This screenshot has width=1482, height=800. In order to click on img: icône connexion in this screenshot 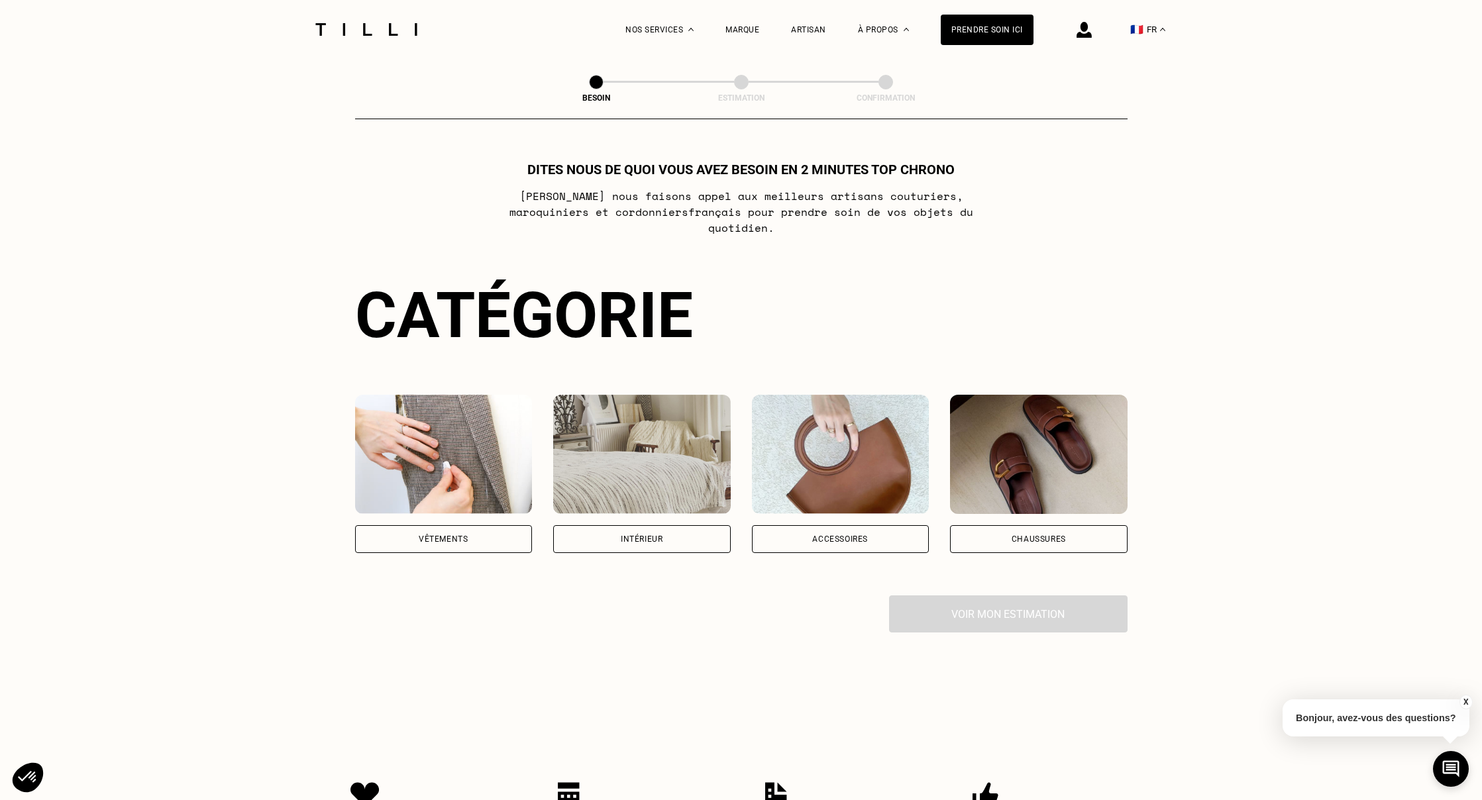, I will do `click(1084, 30)`.